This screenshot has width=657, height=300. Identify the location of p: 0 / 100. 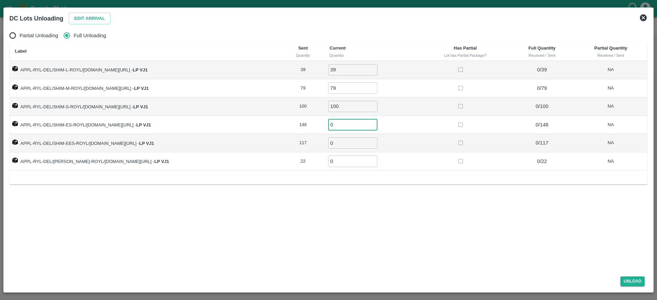
(542, 106).